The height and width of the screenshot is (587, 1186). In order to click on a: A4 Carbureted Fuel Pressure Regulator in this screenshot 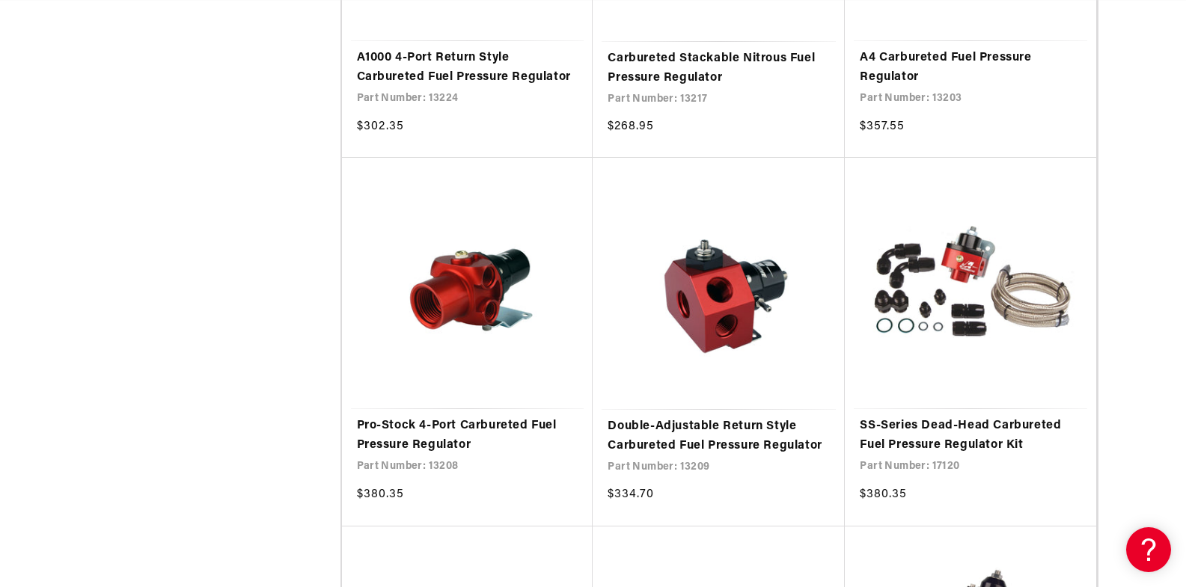, I will do `click(970, 67)`.